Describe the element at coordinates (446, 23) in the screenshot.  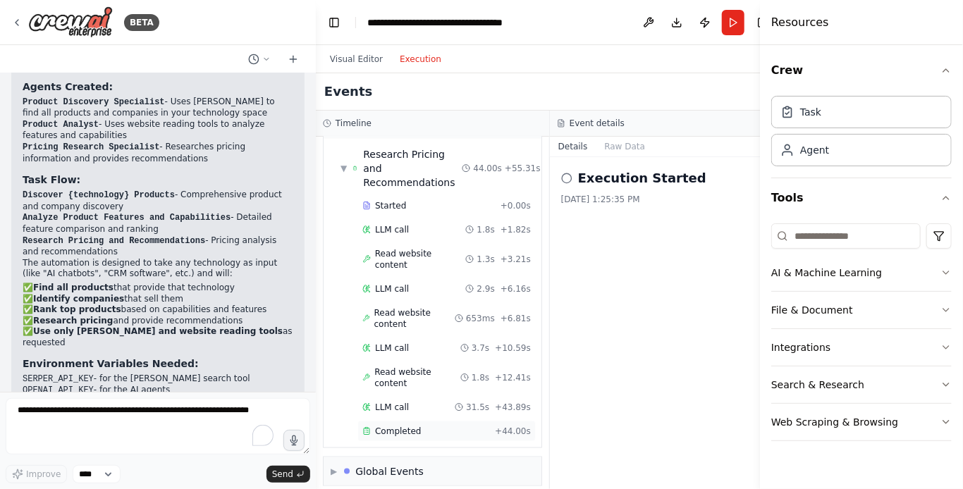
I see `nav: breadcrumb` at that location.